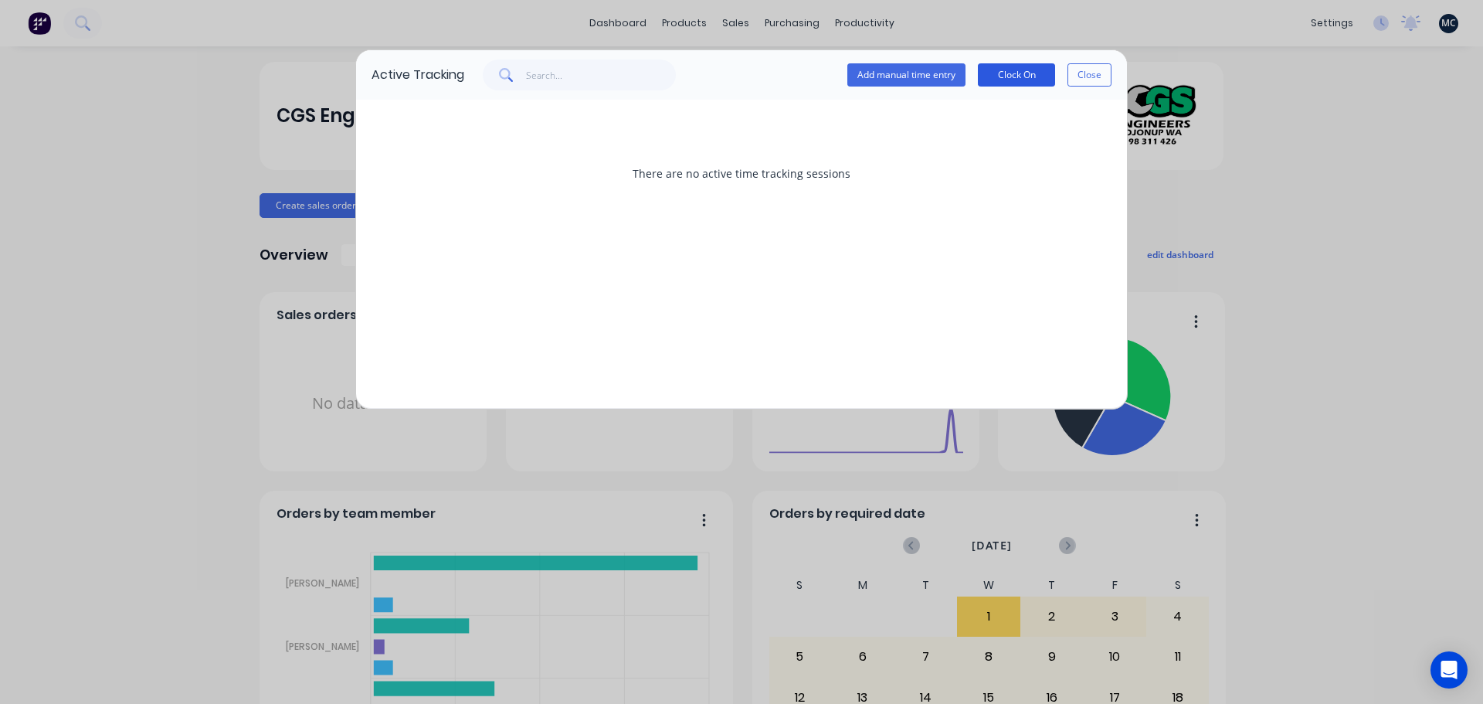  What do you see at coordinates (906, 75) in the screenshot?
I see `button: Add manual time entry` at bounding box center [906, 75].